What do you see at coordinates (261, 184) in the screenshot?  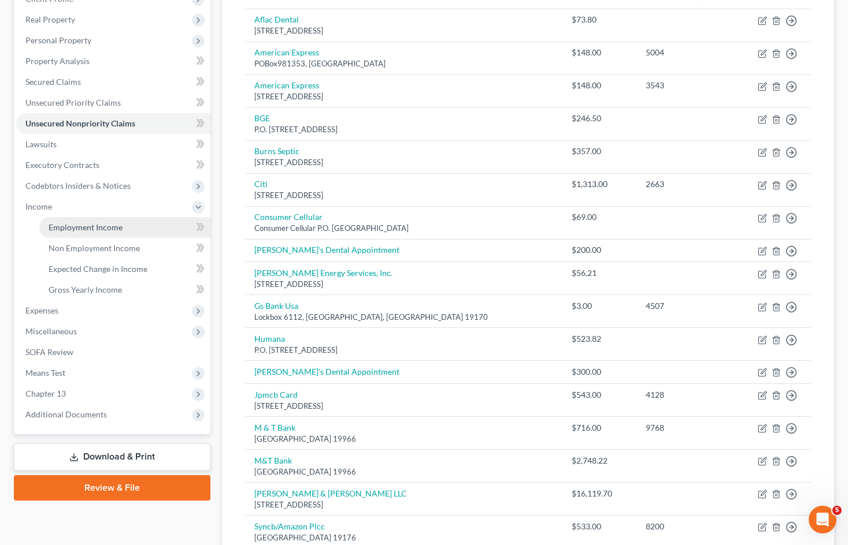 I see `a: Citi` at bounding box center [261, 184].